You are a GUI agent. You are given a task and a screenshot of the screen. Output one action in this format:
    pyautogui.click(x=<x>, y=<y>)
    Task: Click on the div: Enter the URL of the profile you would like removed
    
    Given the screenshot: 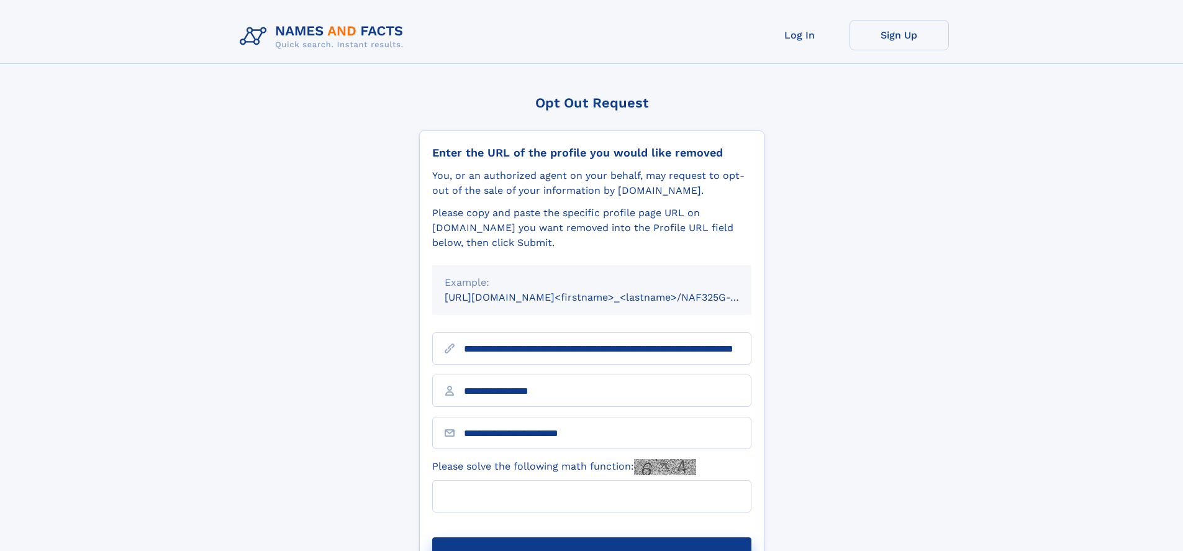 What is the action you would take?
    pyautogui.click(x=592, y=153)
    